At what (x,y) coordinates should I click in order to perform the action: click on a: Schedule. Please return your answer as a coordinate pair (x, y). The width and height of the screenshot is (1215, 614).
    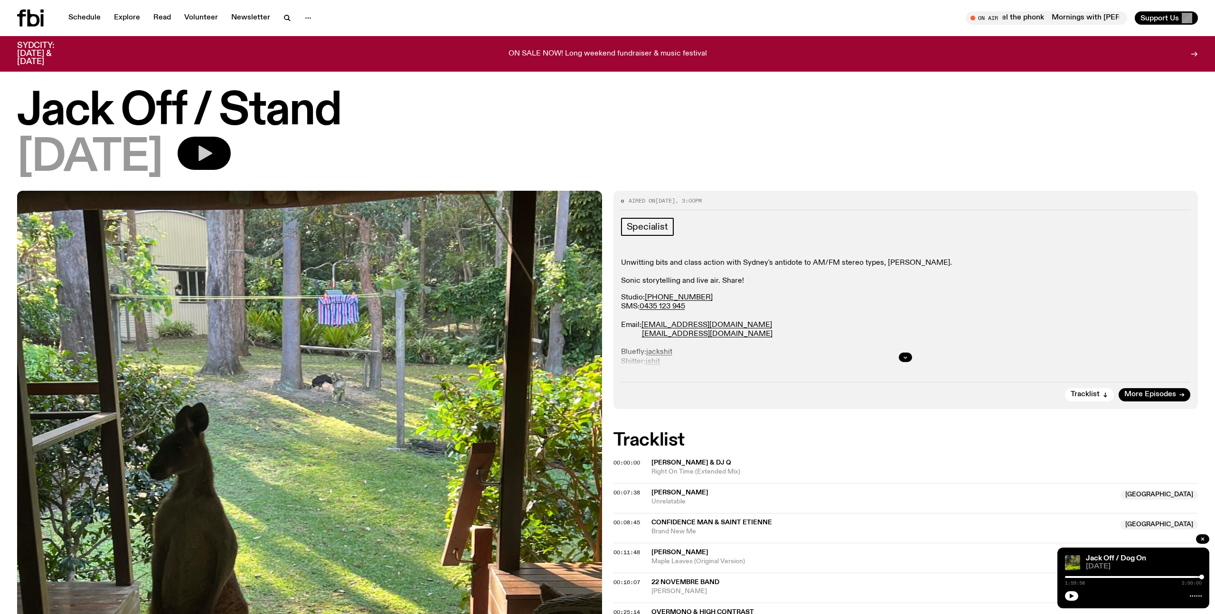
    Looking at the image, I should click on (85, 18).